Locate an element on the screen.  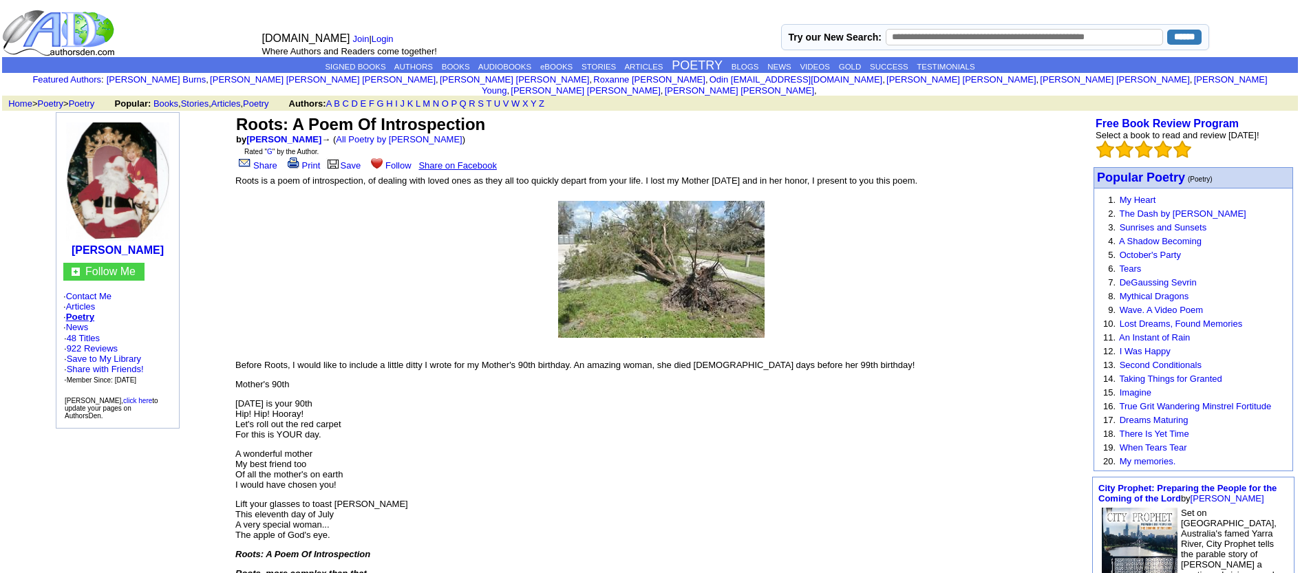
b: Free Book Review Program is located at coordinates (1167, 123).